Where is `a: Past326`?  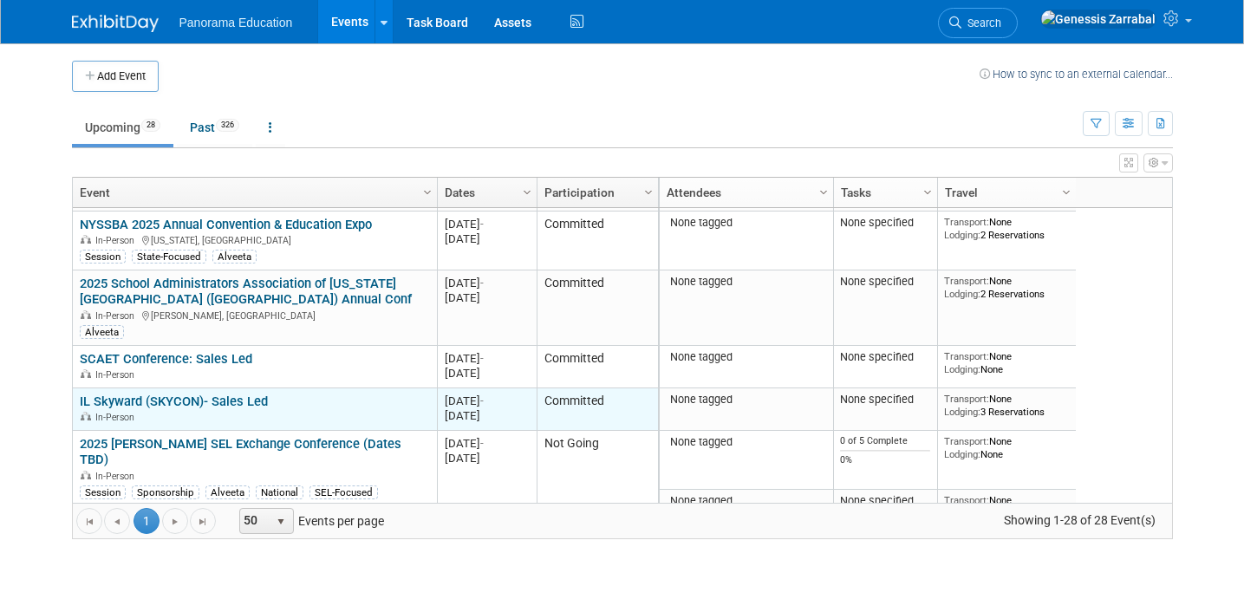 a: Past326 is located at coordinates (214, 127).